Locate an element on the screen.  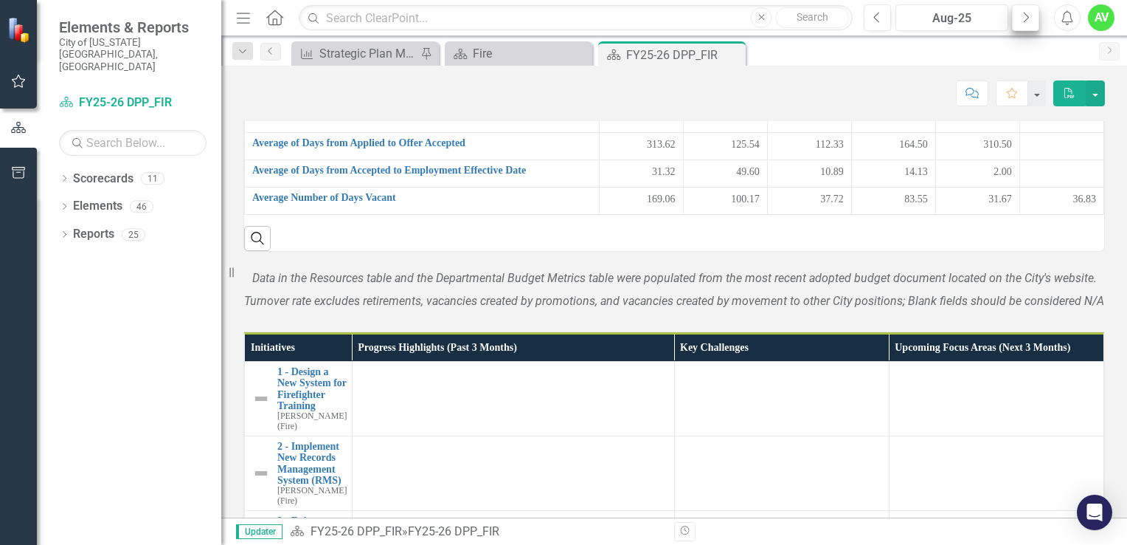
div: Strategic Plan Measure Overview is located at coordinates (368, 53).